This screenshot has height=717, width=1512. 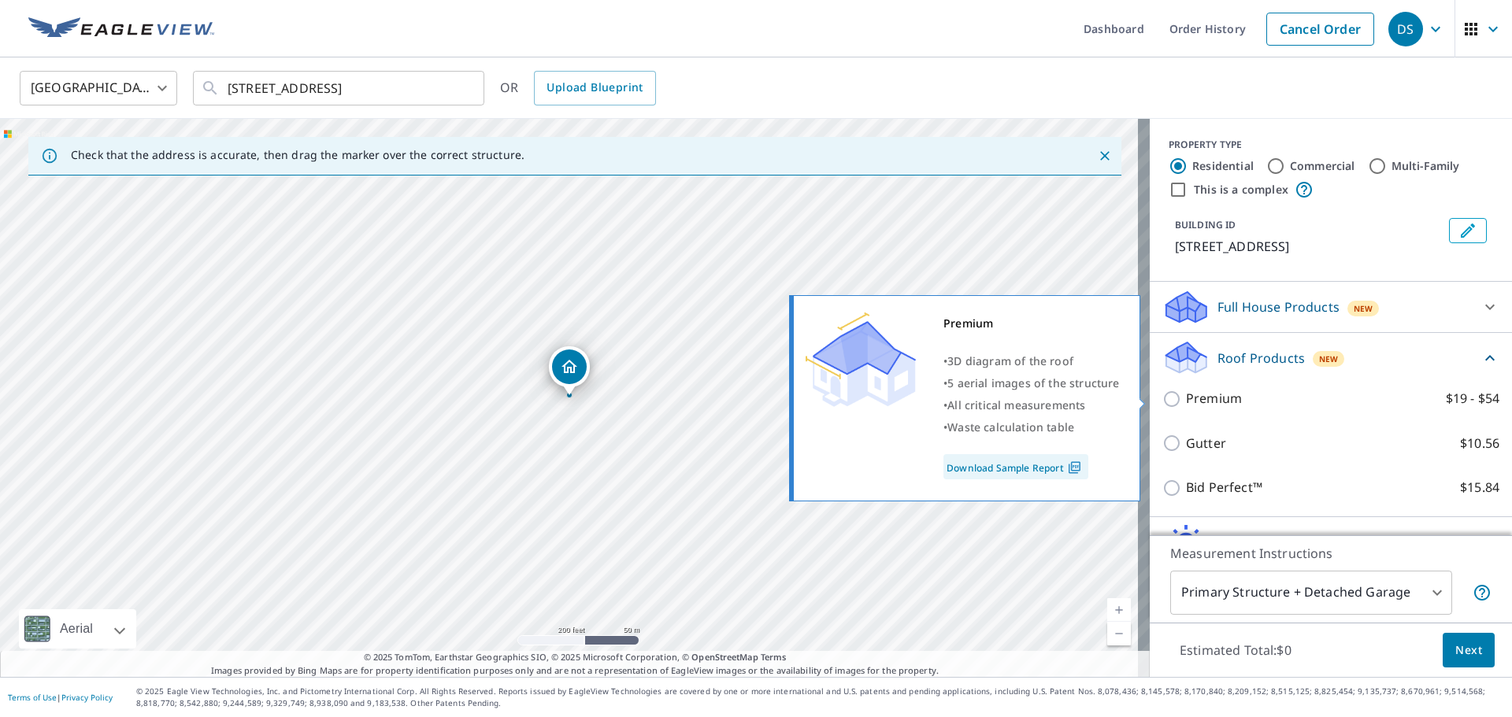 What do you see at coordinates (1278, 307) in the screenshot?
I see `p: Full House Products` at bounding box center [1278, 307].